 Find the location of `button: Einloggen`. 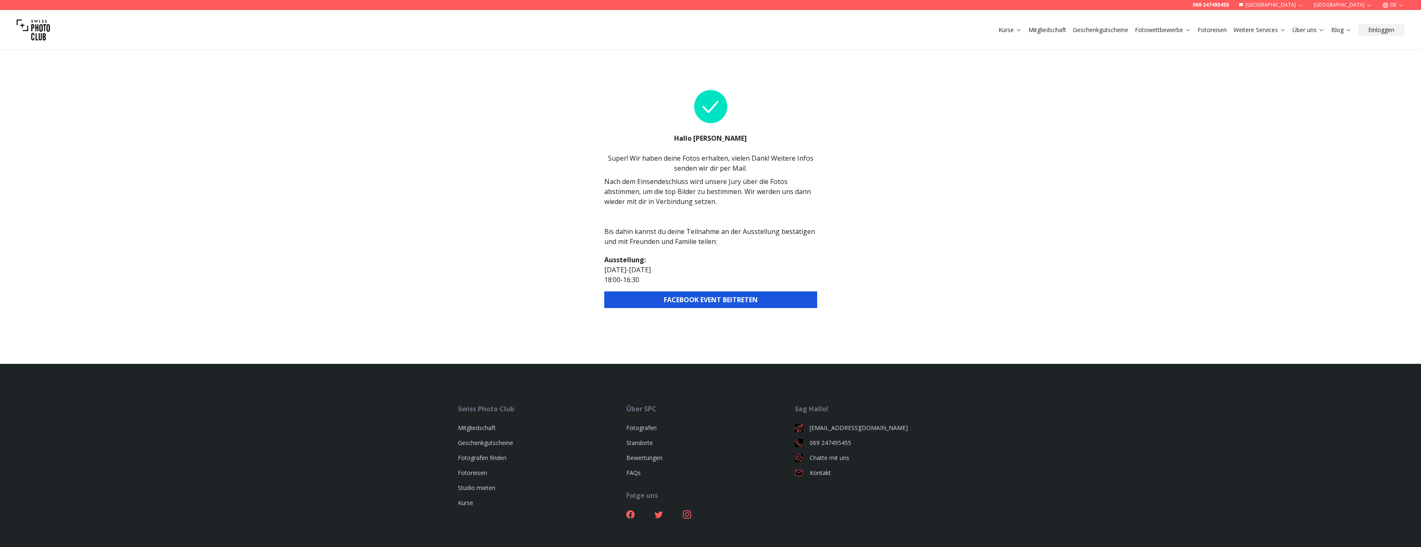

button: Einloggen is located at coordinates (1381, 30).